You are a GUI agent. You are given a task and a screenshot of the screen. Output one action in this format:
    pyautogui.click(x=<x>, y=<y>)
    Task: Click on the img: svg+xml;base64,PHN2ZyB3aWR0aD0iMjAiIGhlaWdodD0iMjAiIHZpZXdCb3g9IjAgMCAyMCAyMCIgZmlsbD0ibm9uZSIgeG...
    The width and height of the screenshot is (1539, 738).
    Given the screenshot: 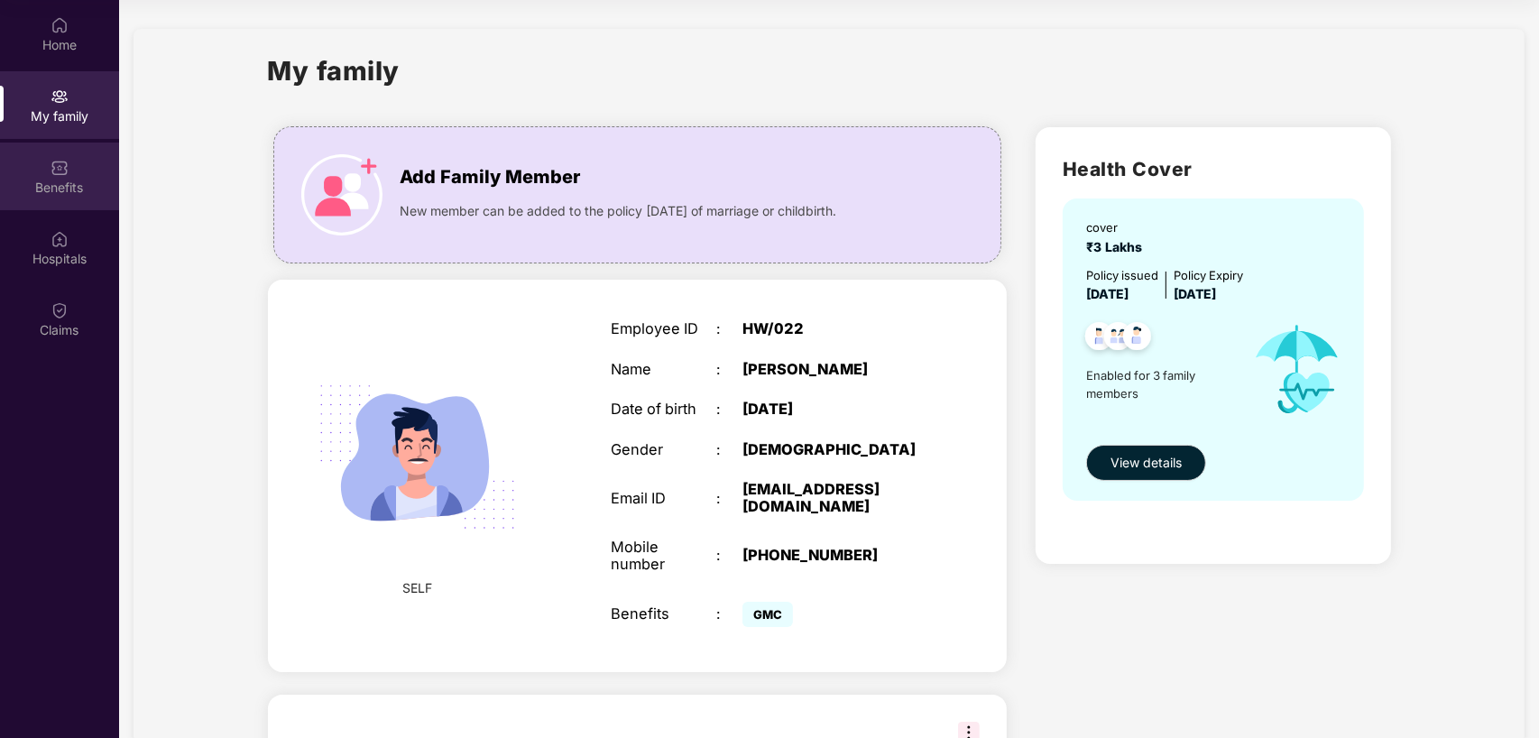 What is the action you would take?
    pyautogui.click(x=60, y=97)
    